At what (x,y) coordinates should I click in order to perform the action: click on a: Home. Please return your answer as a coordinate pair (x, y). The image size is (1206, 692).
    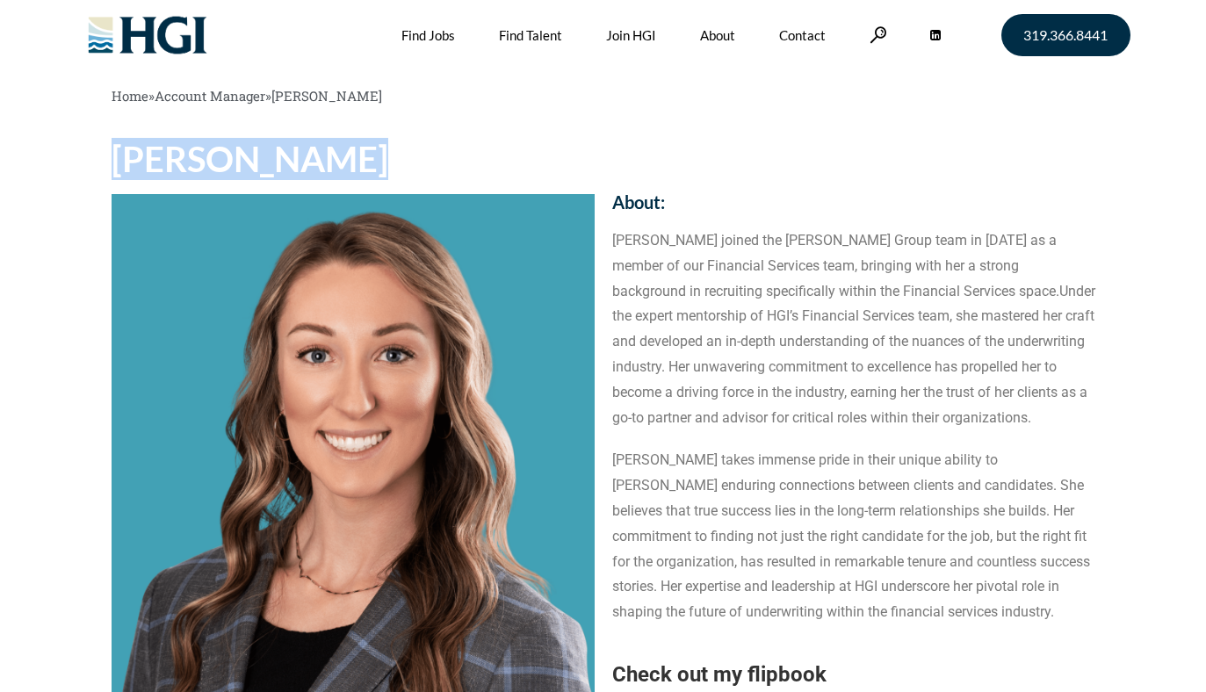
    Looking at the image, I should click on (130, 96).